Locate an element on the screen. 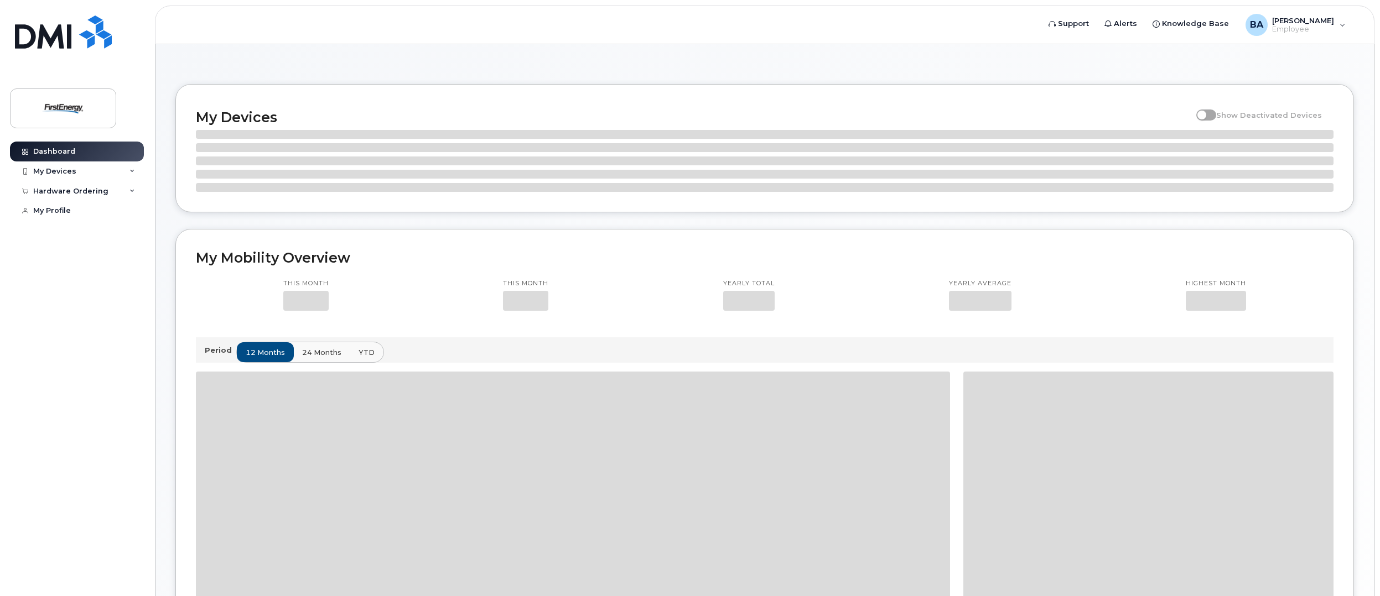 Image resolution: width=1380 pixels, height=596 pixels. p: Yearly average is located at coordinates (980, 284).